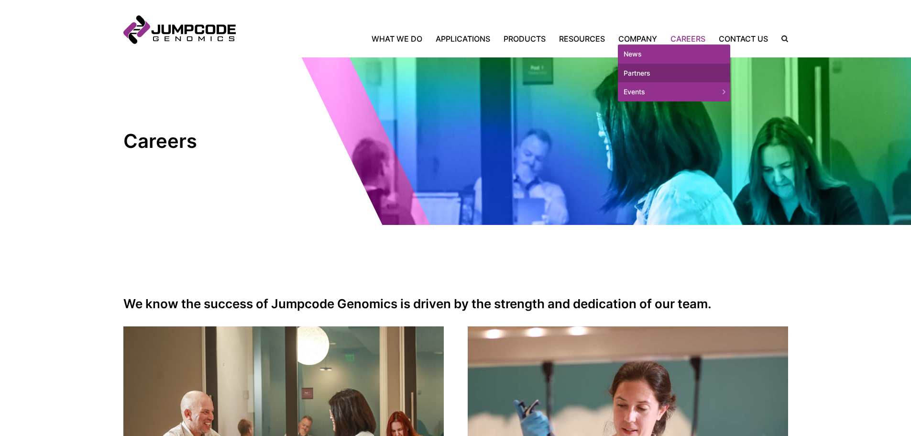  Describe the element at coordinates (525, 39) in the screenshot. I see `a: Products` at that location.